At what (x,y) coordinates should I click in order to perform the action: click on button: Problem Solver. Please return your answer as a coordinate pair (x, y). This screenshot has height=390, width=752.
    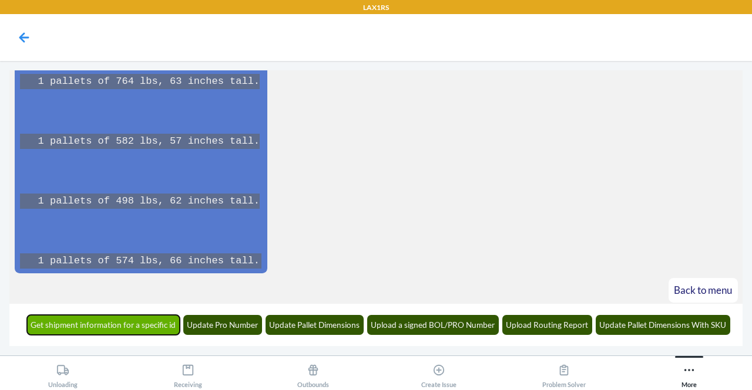
    Looking at the image, I should click on (563, 372).